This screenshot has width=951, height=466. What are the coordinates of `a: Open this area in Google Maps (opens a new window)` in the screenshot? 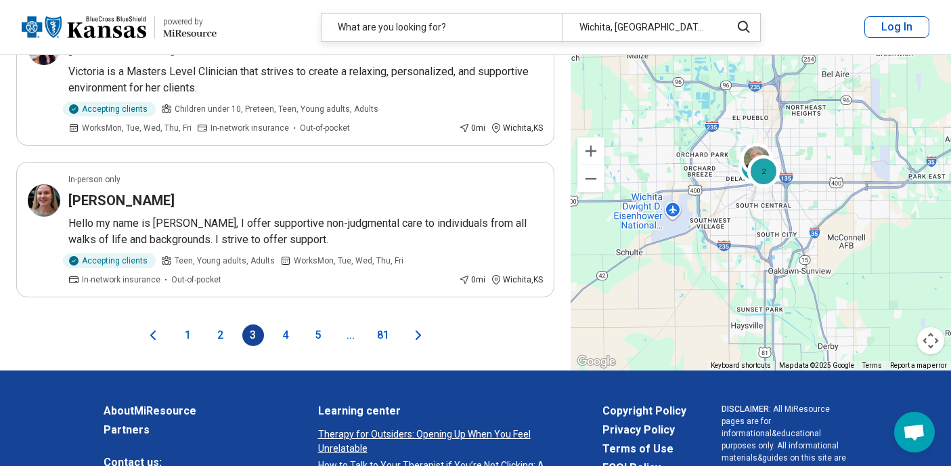 It's located at (596, 361).